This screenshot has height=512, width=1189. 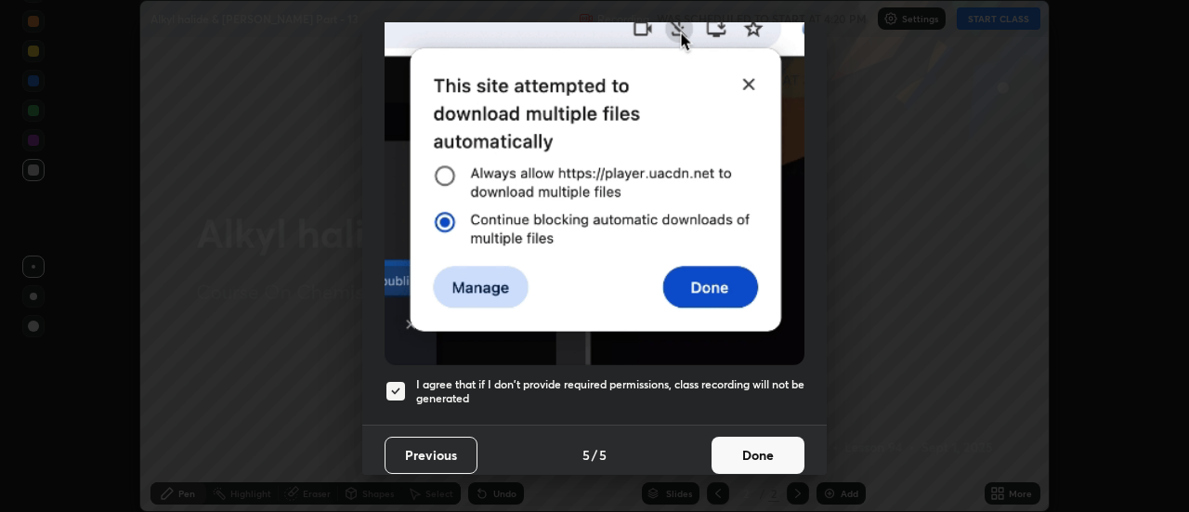 I want to click on button: Previous, so click(x=431, y=455).